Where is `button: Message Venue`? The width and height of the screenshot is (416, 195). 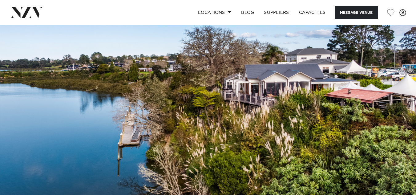
button: Message Venue is located at coordinates (356, 12).